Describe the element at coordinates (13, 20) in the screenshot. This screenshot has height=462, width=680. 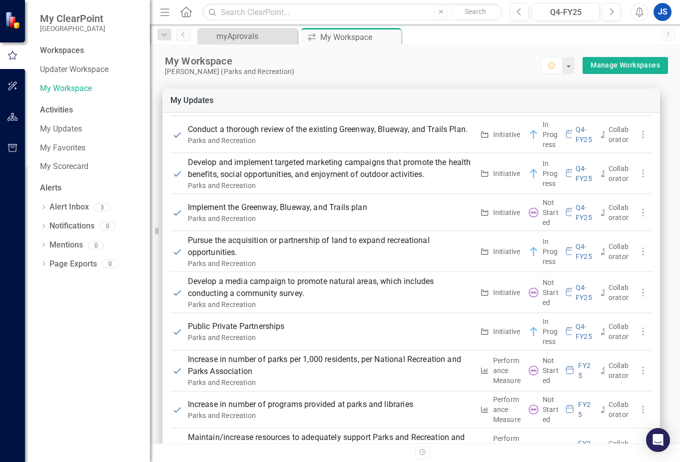
I see `img: ClearPoint Strategy` at that location.